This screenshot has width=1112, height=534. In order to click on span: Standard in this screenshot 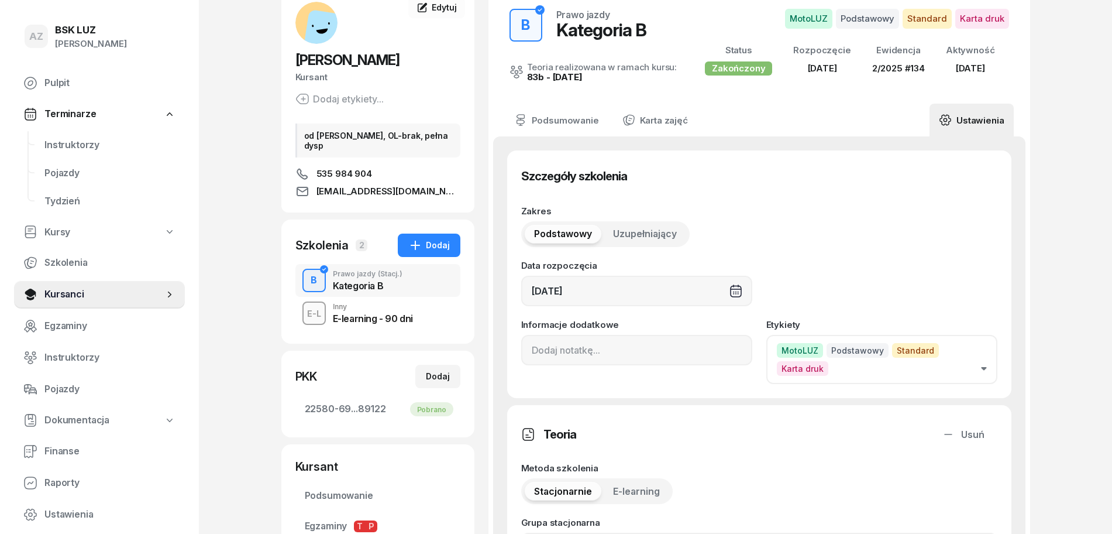, I will do `click(927, 19)`.